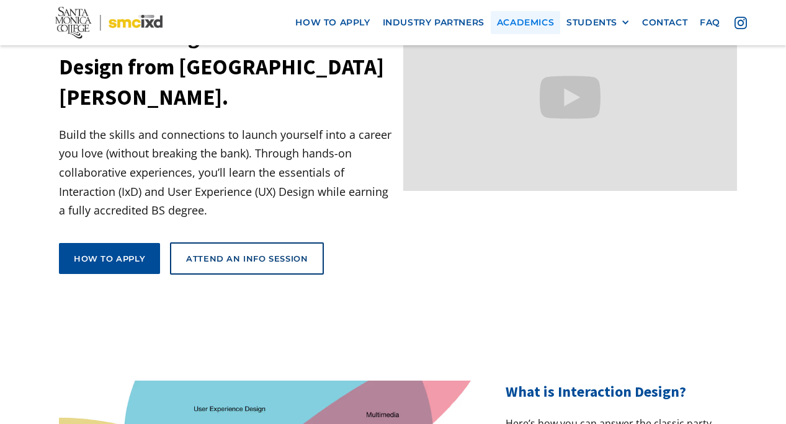 This screenshot has height=424, width=786. I want to click on a: how to apply, so click(332, 22).